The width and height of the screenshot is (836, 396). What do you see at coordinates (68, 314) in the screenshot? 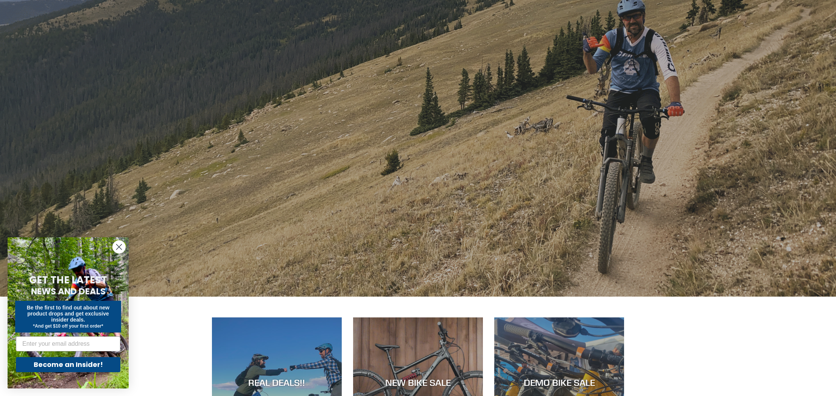
I see `span: Be the first to find out about new product drops and get exclusive insider deals.` at bounding box center [68, 314].